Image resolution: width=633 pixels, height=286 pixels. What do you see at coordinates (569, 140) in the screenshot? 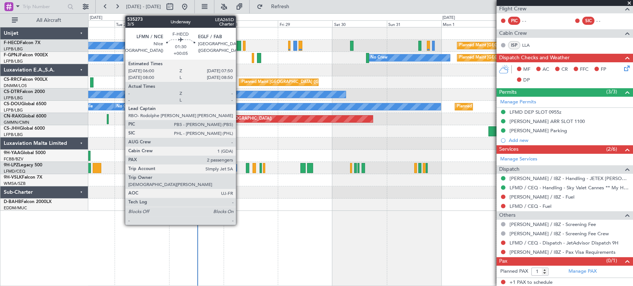
I see `div: Add new` at bounding box center [569, 140].